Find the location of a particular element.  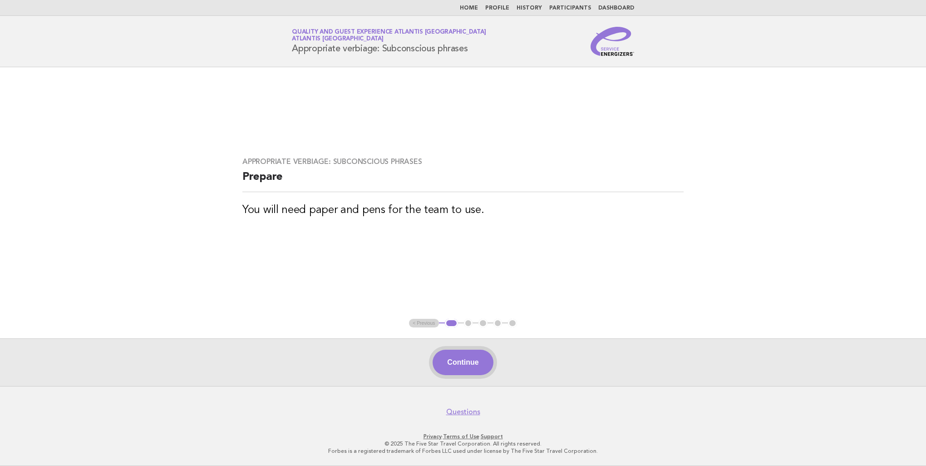

a: Terms of Use is located at coordinates (461, 436).